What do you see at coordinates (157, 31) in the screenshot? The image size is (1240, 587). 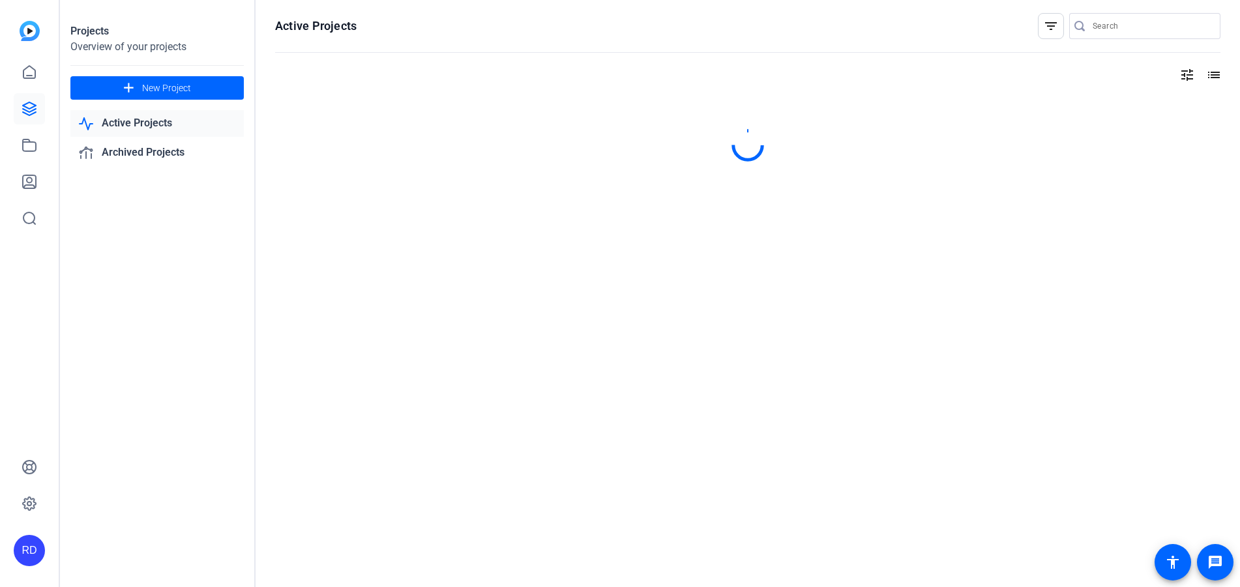 I see `div: Projects` at bounding box center [157, 31].